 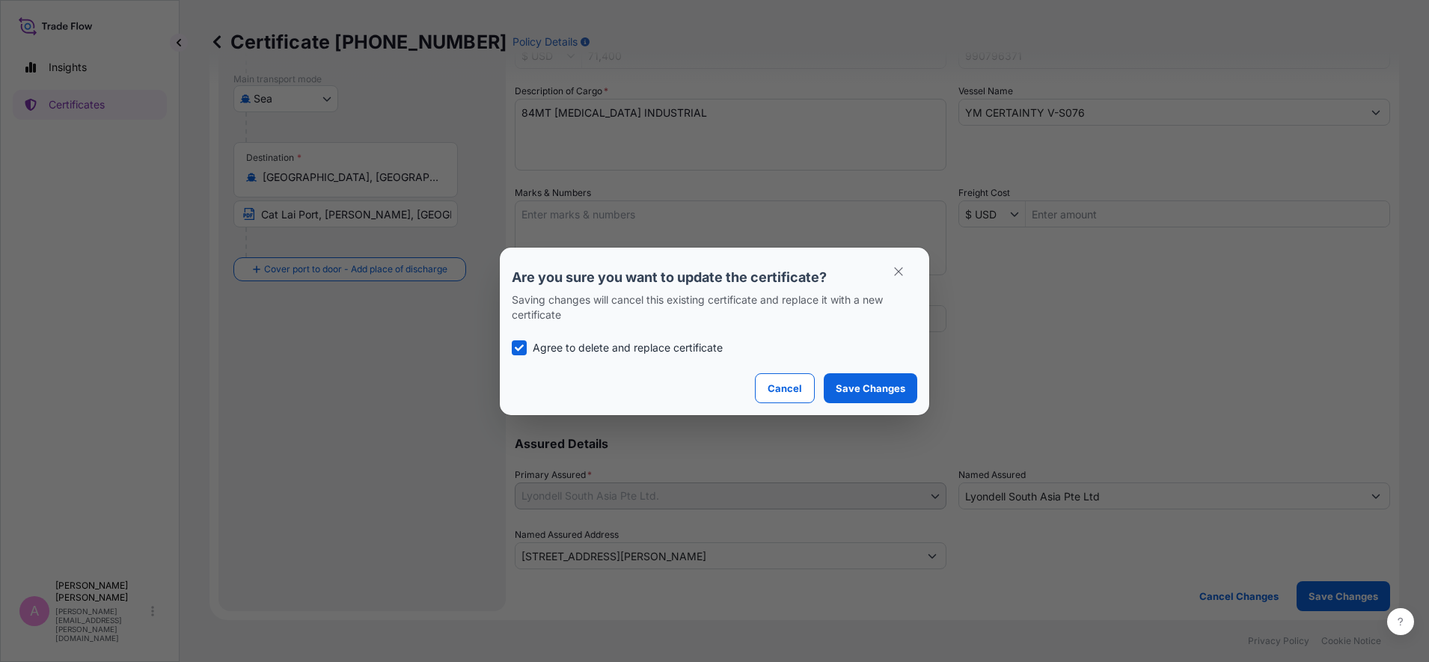 I want to click on p: Are you sure you want to update the certificate?, so click(x=715, y=278).